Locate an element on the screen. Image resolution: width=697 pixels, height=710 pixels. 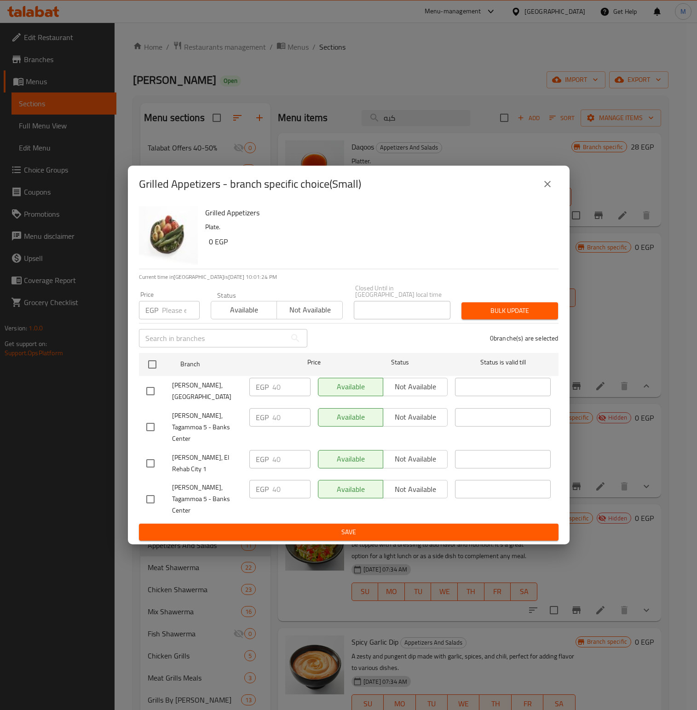
input: Search in branches is located at coordinates (213, 338).